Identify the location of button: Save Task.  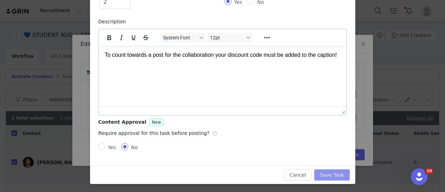
(332, 175).